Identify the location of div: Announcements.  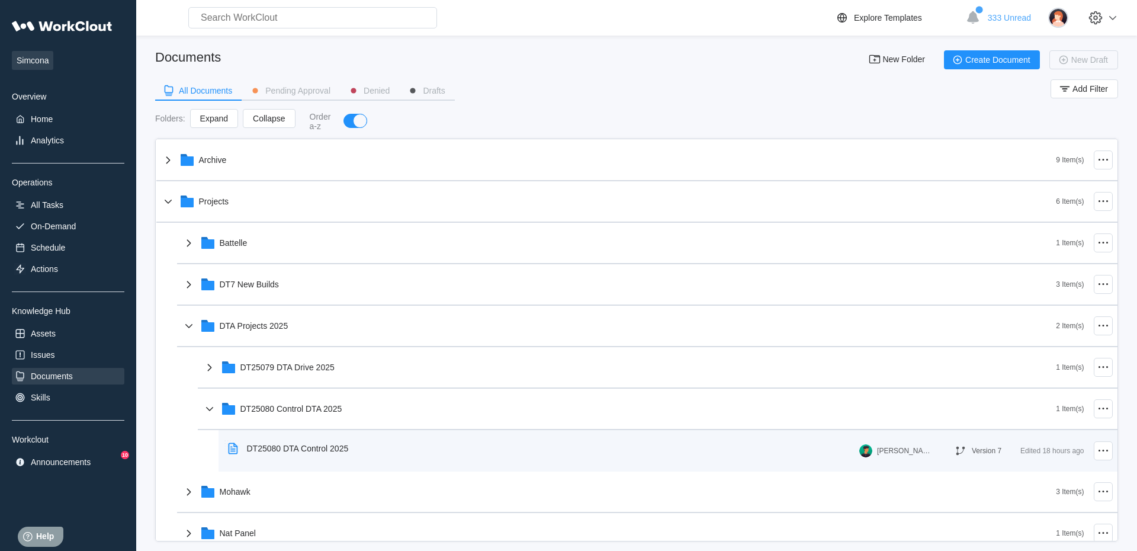
(60, 462).